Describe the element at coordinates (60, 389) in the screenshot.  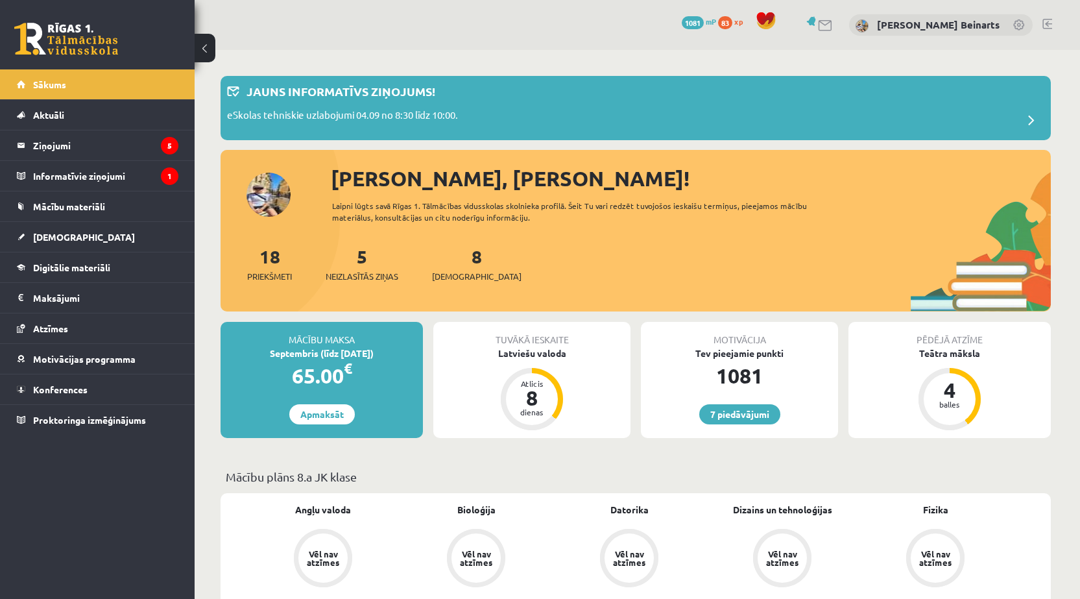
I see `span: Konferences` at that location.